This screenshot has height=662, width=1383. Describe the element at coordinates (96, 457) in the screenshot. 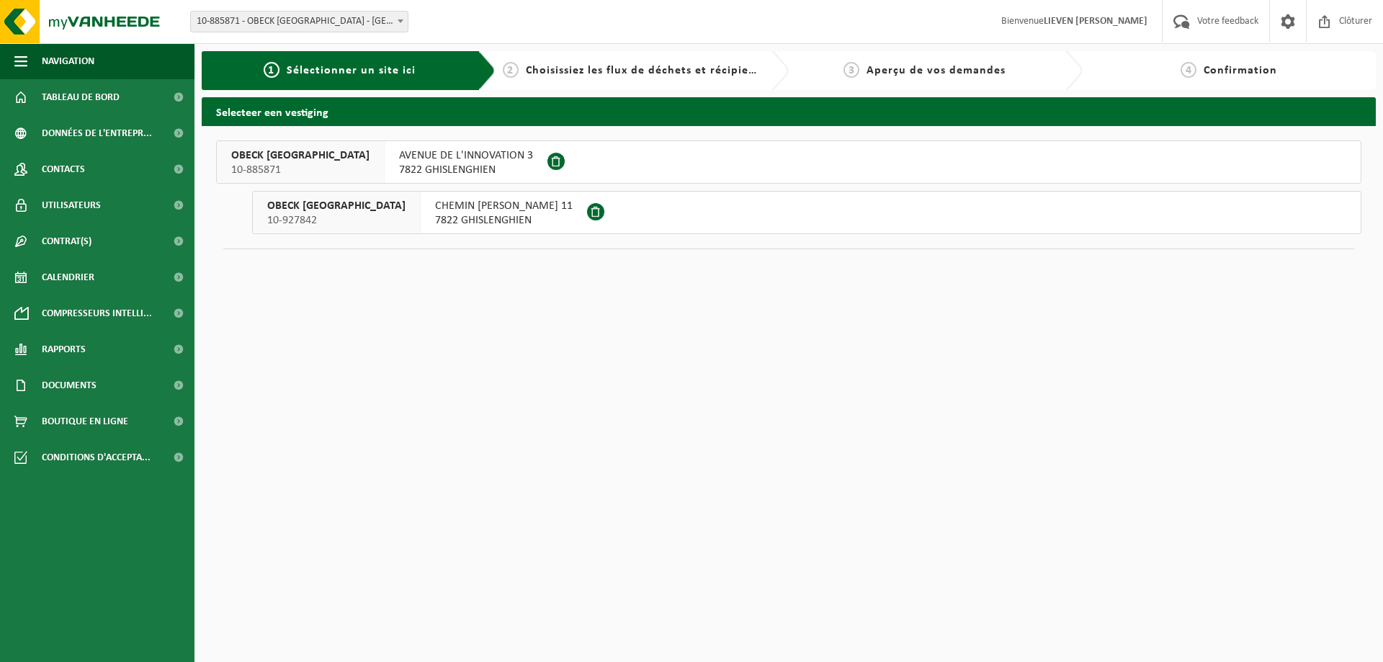

I see `span: Conditions d'accepta...` at that location.